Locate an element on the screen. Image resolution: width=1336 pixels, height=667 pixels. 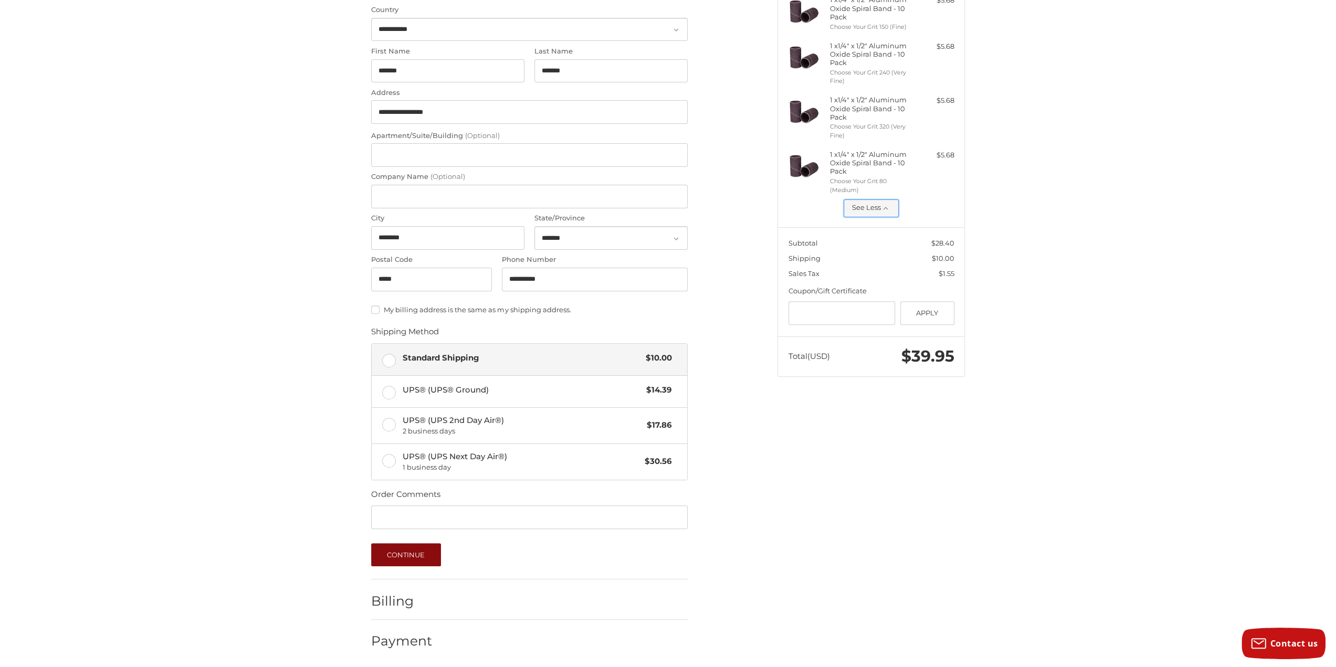
button: Contact us is located at coordinates (1284, 644).